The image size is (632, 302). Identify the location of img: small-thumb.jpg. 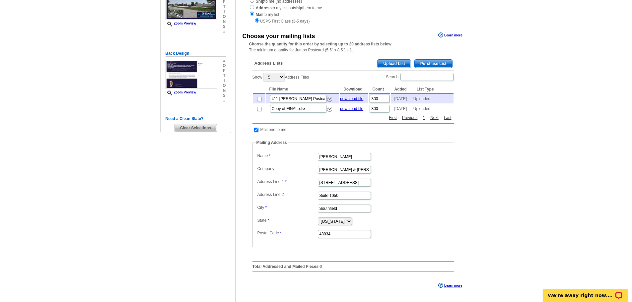
(191, 75).